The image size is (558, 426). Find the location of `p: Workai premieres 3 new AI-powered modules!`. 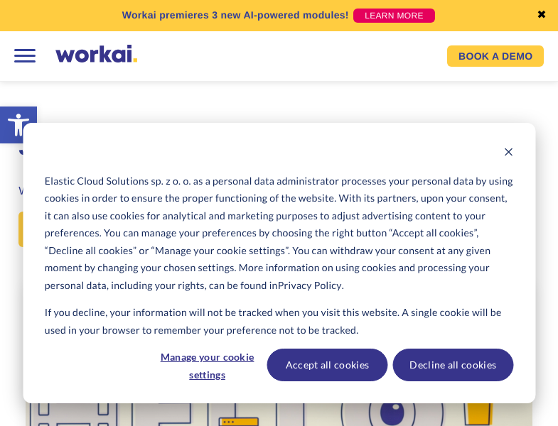

p: Workai premieres 3 new AI-powered modules! is located at coordinates (235, 15).